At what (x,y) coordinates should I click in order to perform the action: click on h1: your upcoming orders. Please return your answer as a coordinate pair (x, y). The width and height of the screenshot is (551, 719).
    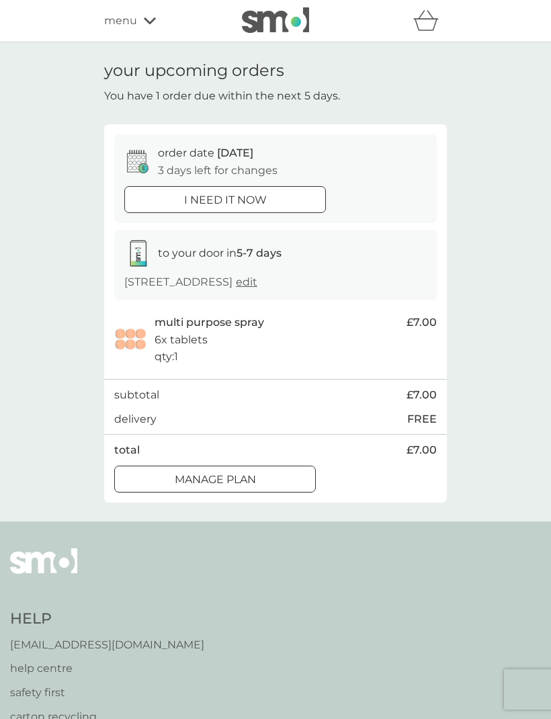
    Looking at the image, I should click on (194, 71).